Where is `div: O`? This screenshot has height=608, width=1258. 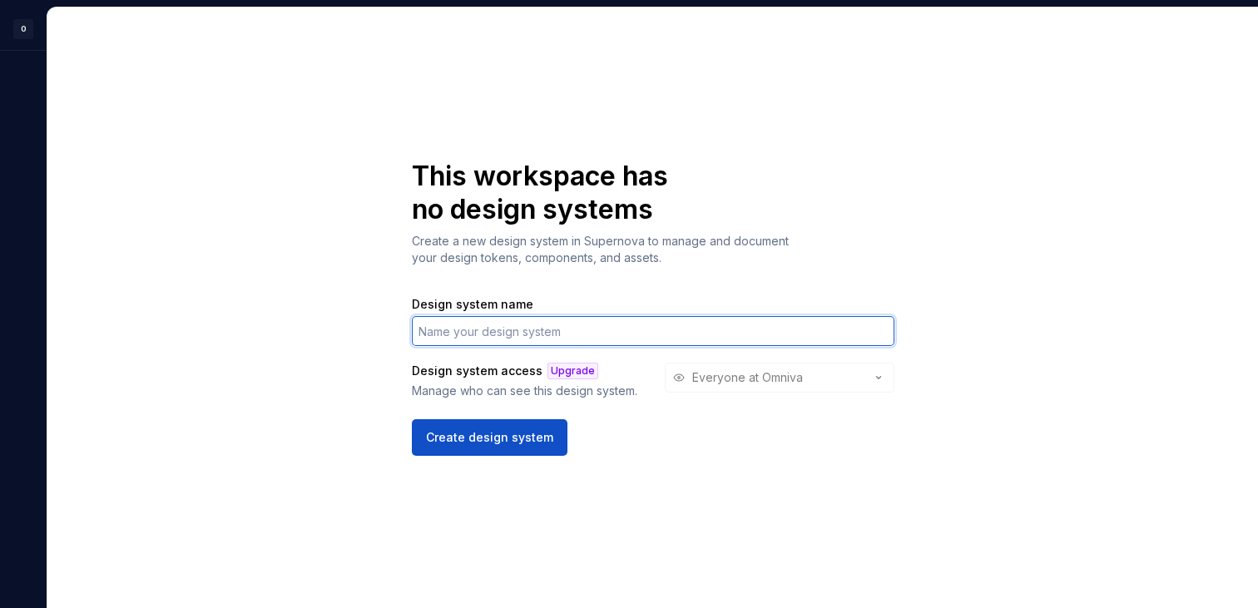
div: O is located at coordinates (23, 29).